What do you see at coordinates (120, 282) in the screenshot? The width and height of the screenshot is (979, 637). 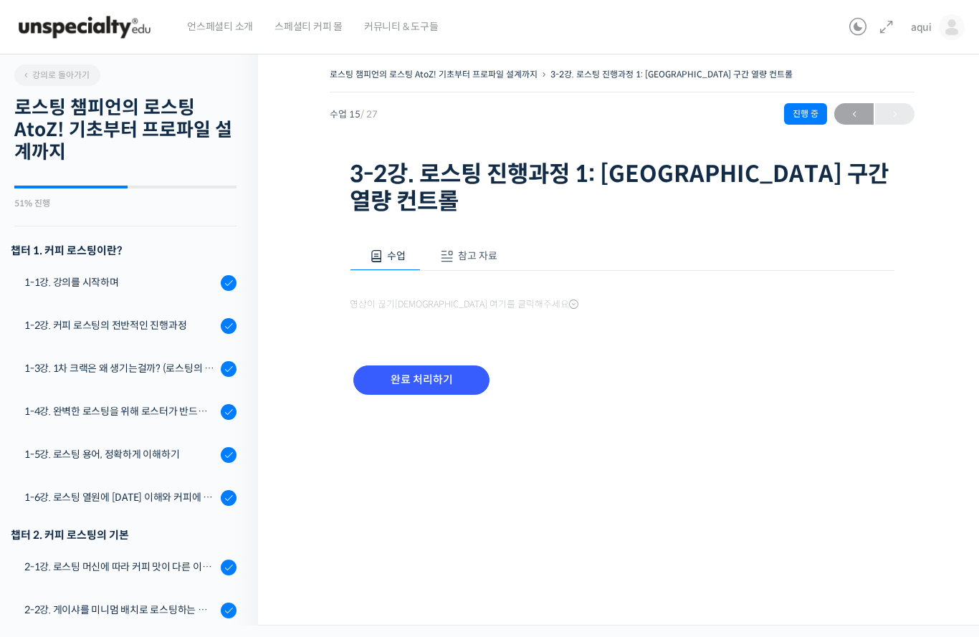 I see `div: 1-1강. 강의를 시작하며` at bounding box center [120, 282].